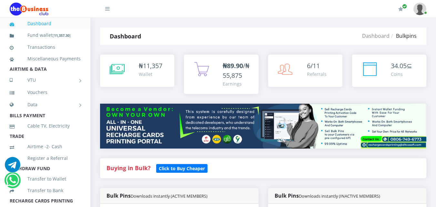  What do you see at coordinates (263, 126) in the screenshot?
I see `img: multitenant_rcp.png` at bounding box center [263, 126].